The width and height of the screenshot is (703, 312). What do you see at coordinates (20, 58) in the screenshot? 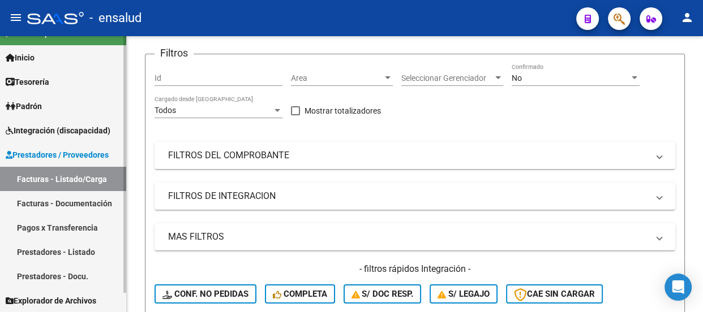
I see `span: Inicio` at bounding box center [20, 58].